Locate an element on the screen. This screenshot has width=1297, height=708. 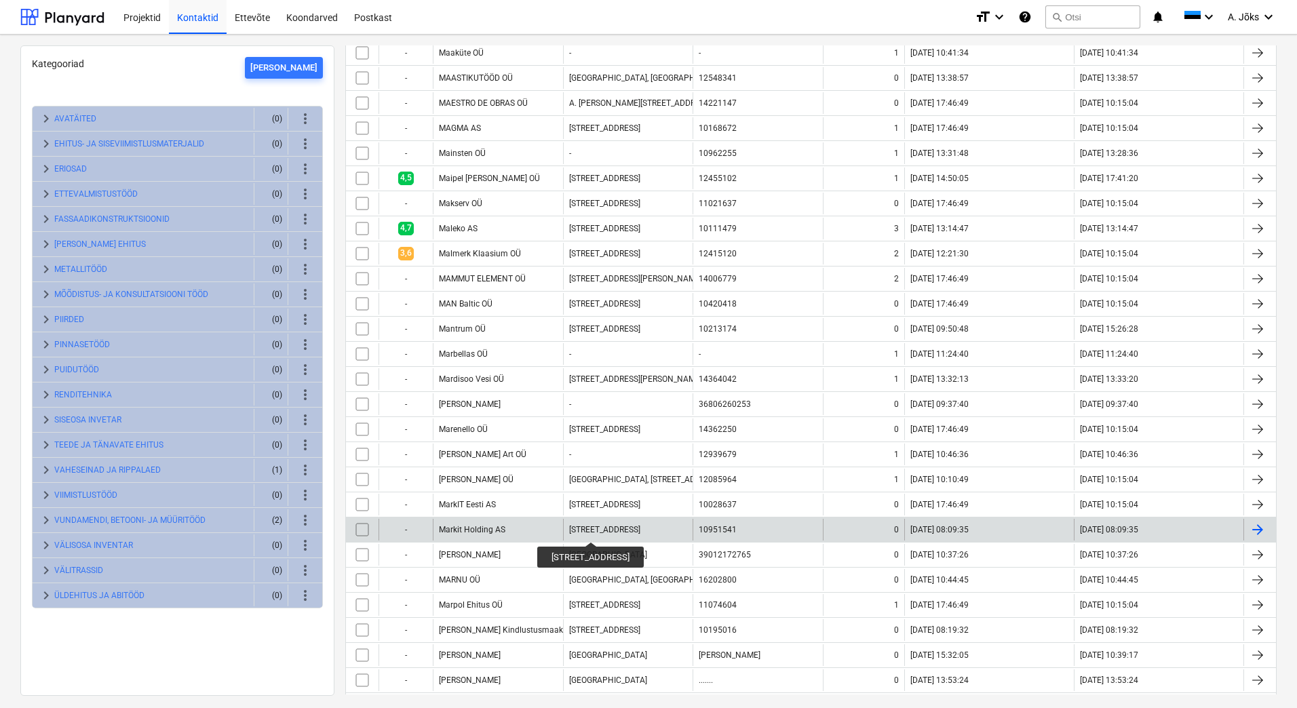
button: VAHESEINAD JA RIPPALAED is located at coordinates (107, 470).